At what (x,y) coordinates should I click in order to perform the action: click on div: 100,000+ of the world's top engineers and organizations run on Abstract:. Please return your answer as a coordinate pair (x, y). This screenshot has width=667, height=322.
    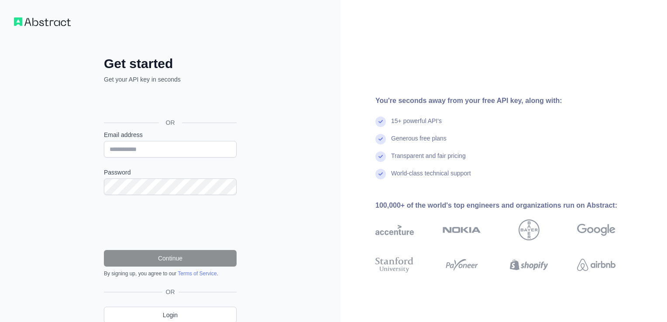
    Looking at the image, I should click on (509, 206).